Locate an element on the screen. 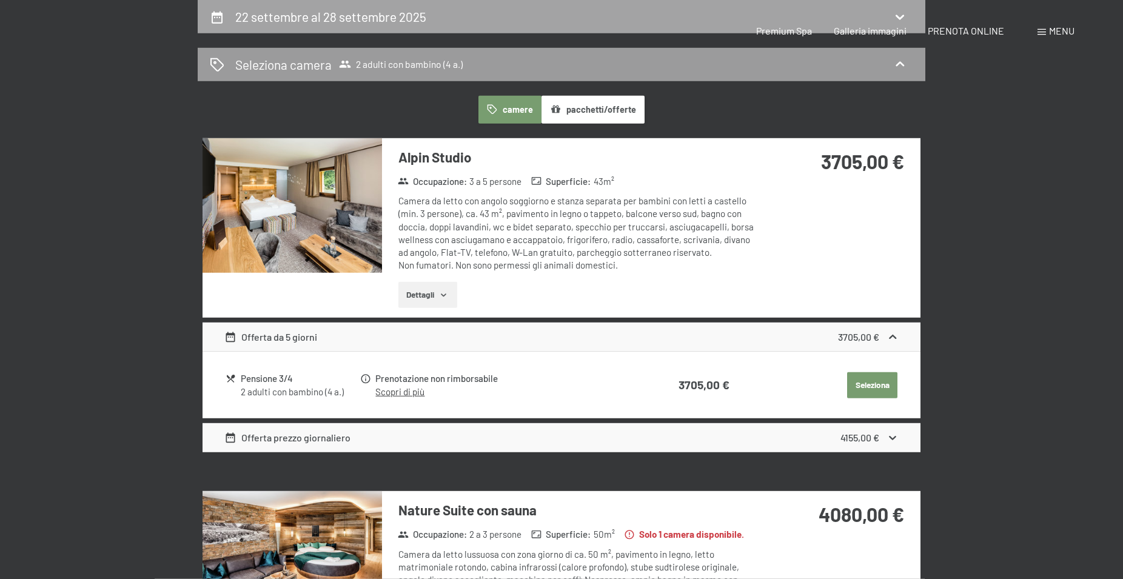  span: 3 a 5 persone is located at coordinates (495, 181).